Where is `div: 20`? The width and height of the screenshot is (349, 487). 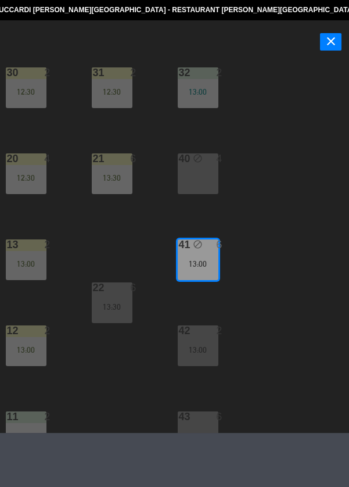
div: 20 is located at coordinates (7, 159).